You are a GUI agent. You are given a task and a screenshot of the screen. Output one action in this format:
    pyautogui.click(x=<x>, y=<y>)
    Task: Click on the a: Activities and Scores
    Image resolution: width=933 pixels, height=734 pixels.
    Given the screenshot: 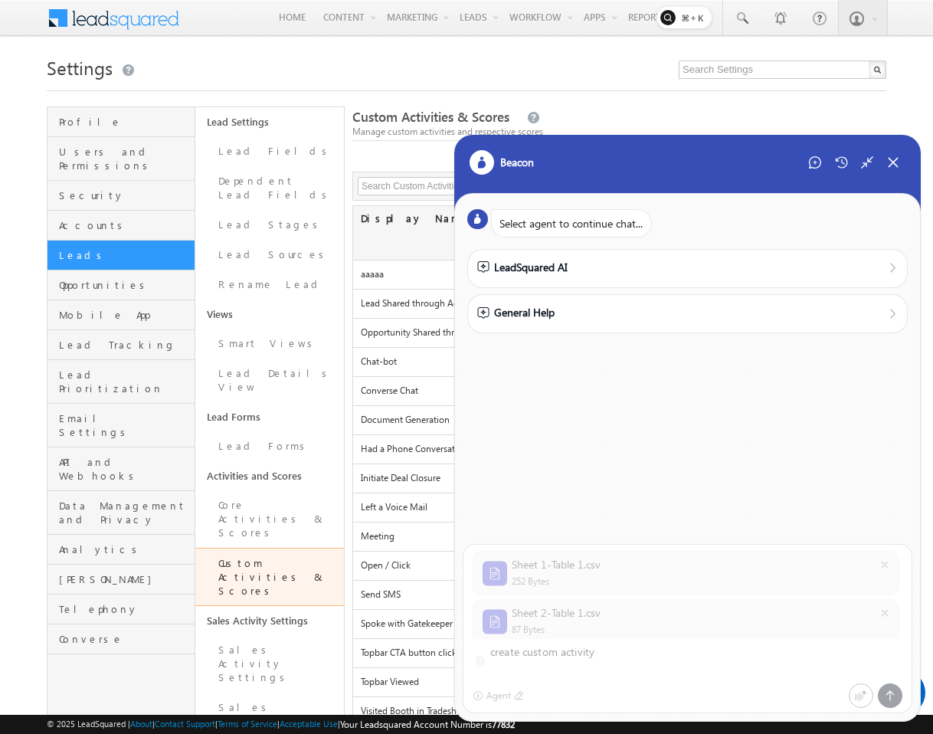 What is the action you would take?
    pyautogui.click(x=270, y=476)
    